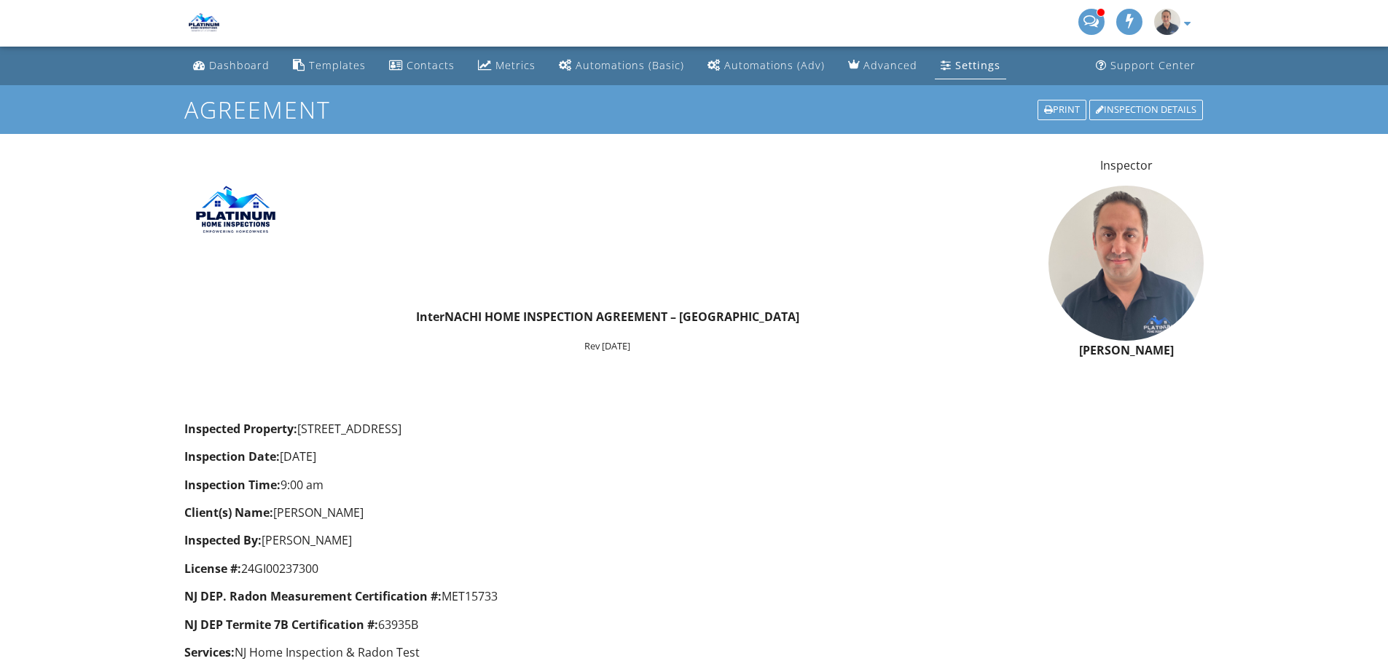 The height and width of the screenshot is (669, 1388). I want to click on strong: Services:, so click(209, 653).